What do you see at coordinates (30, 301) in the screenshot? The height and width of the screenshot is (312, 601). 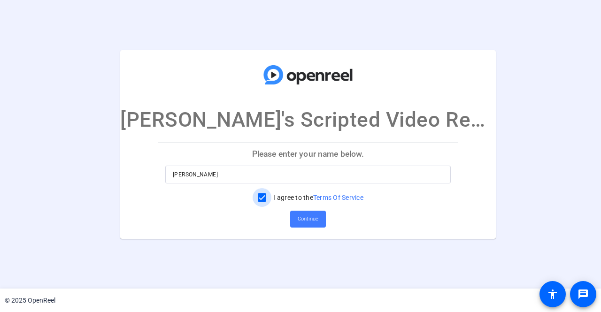 I see `div: © 2025 OpenReel` at bounding box center [30, 301].